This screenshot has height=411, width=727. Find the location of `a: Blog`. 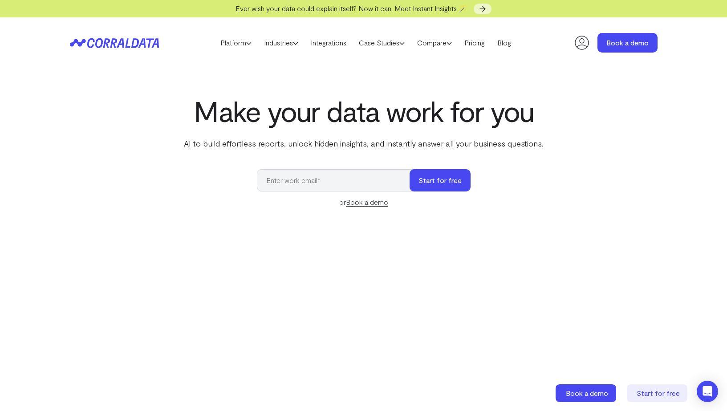

a: Blog is located at coordinates (504, 43).